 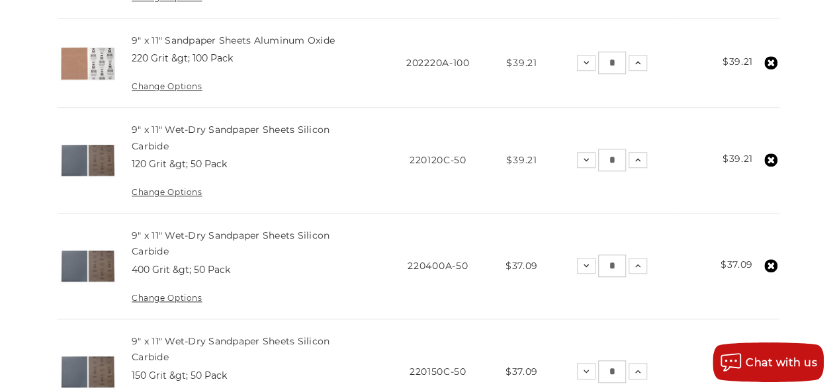 I want to click on dd: 220 Grit &gt; 100 Pack, so click(x=182, y=58).